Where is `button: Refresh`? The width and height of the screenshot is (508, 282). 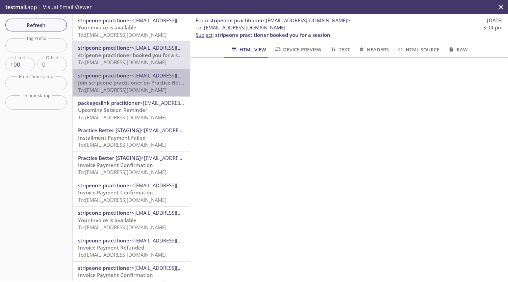 button: Refresh is located at coordinates (36, 25).